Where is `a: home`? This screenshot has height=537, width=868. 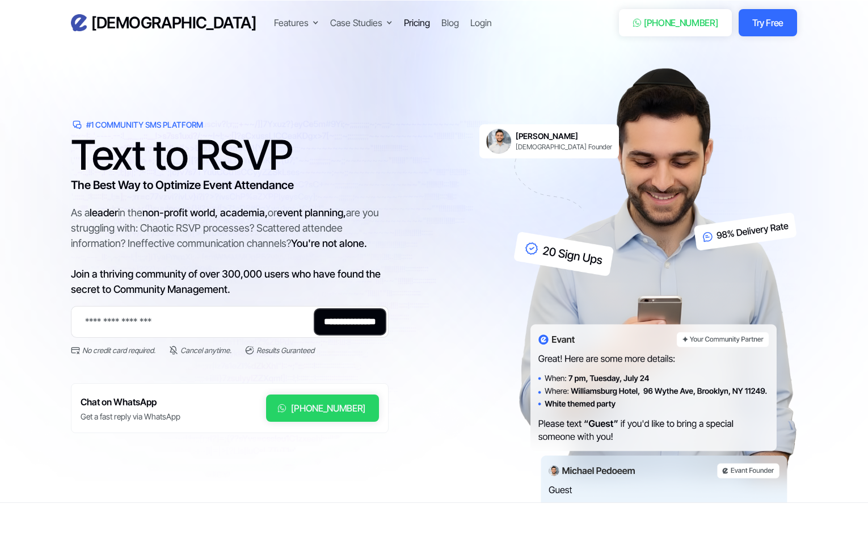 a: home is located at coordinates (163, 23).